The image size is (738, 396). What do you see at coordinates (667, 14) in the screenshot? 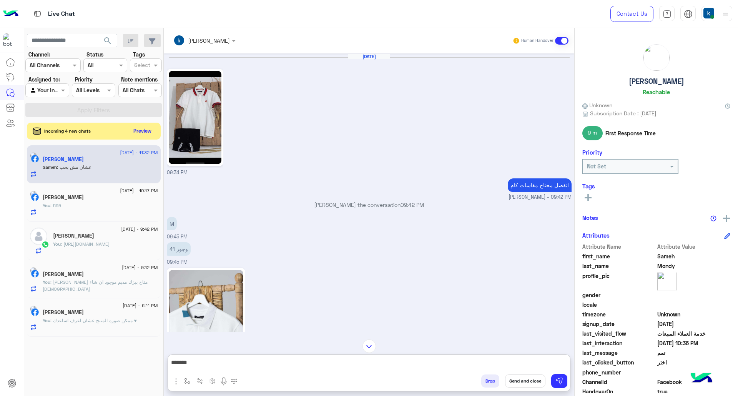
I see `a: tab` at bounding box center [667, 14].